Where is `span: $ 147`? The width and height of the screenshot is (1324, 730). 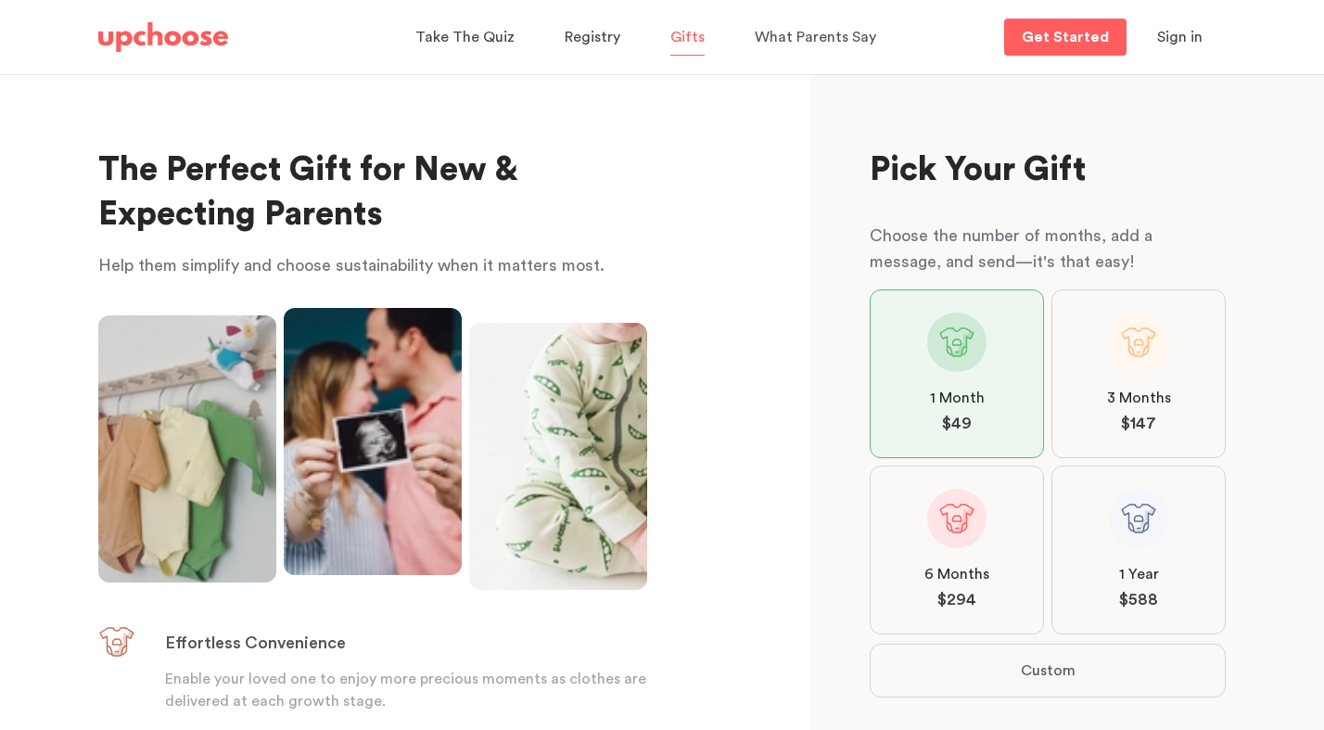
span: $ 147 is located at coordinates (1138, 424).